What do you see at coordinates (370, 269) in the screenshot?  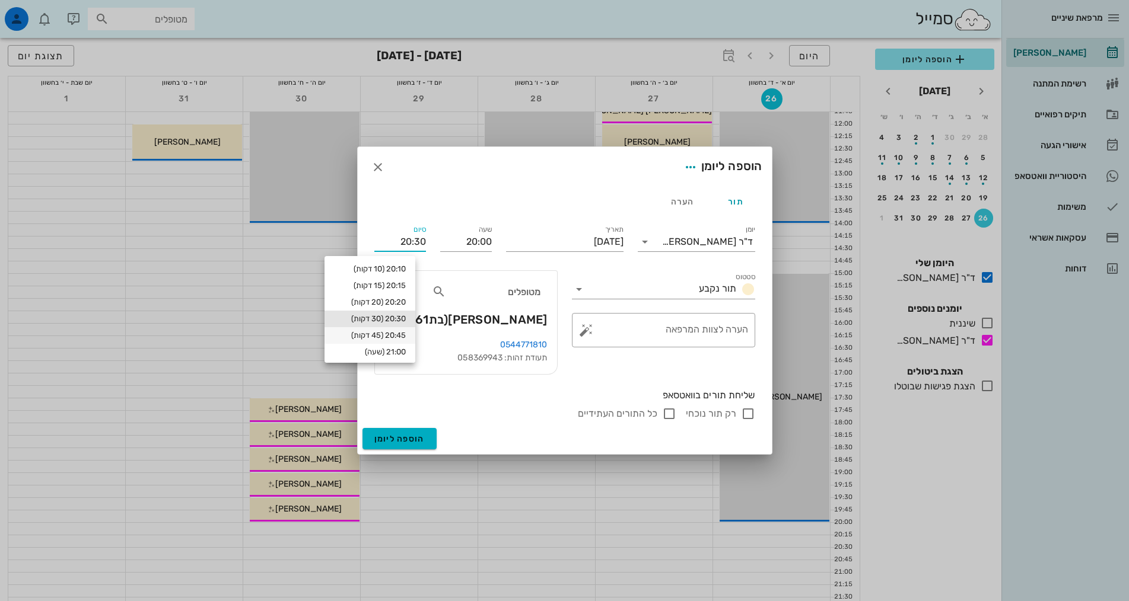 I see `div: 20:10 (10 דקות)` at bounding box center [370, 269].